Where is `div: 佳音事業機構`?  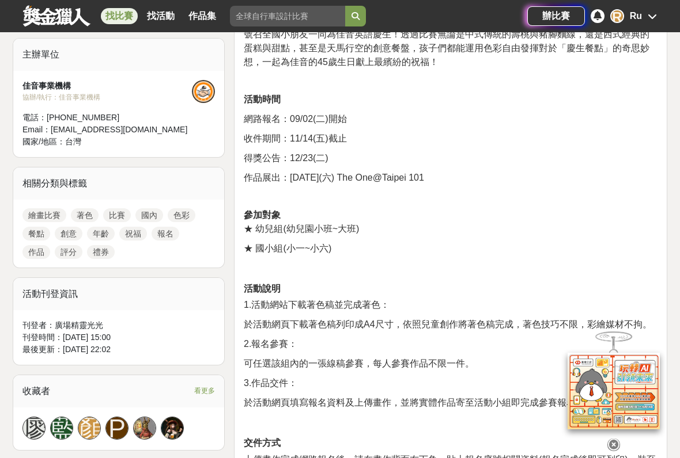
div: 佳音事業機構 is located at coordinates (107, 86).